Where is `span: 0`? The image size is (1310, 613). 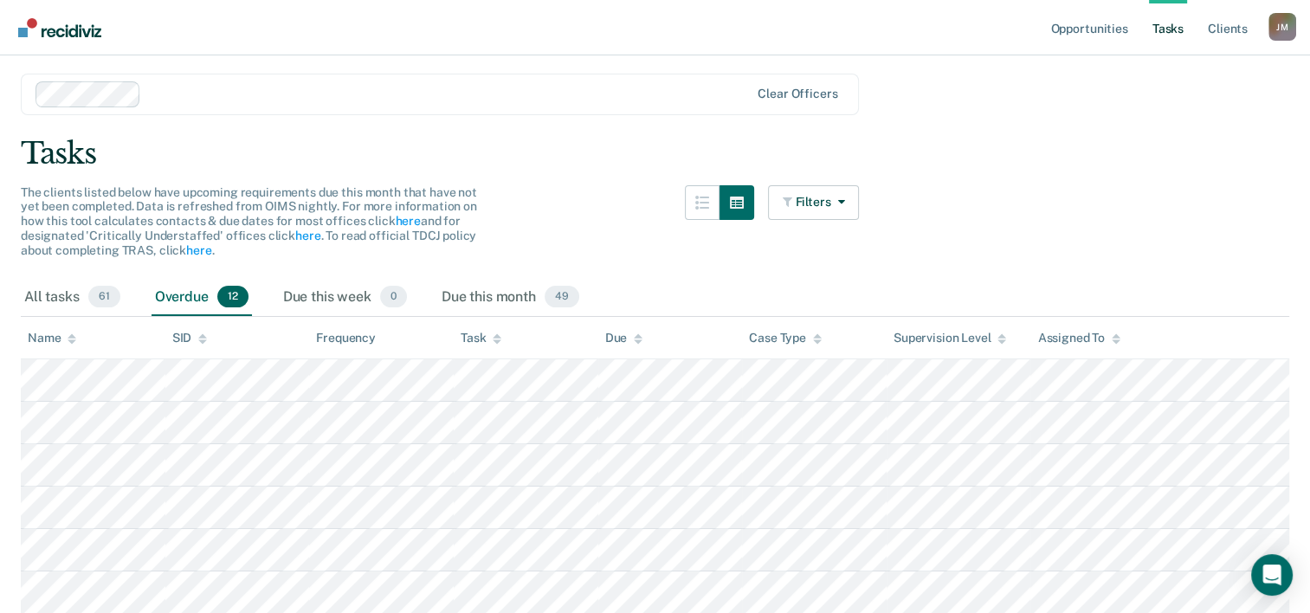 span: 0 is located at coordinates (393, 297).